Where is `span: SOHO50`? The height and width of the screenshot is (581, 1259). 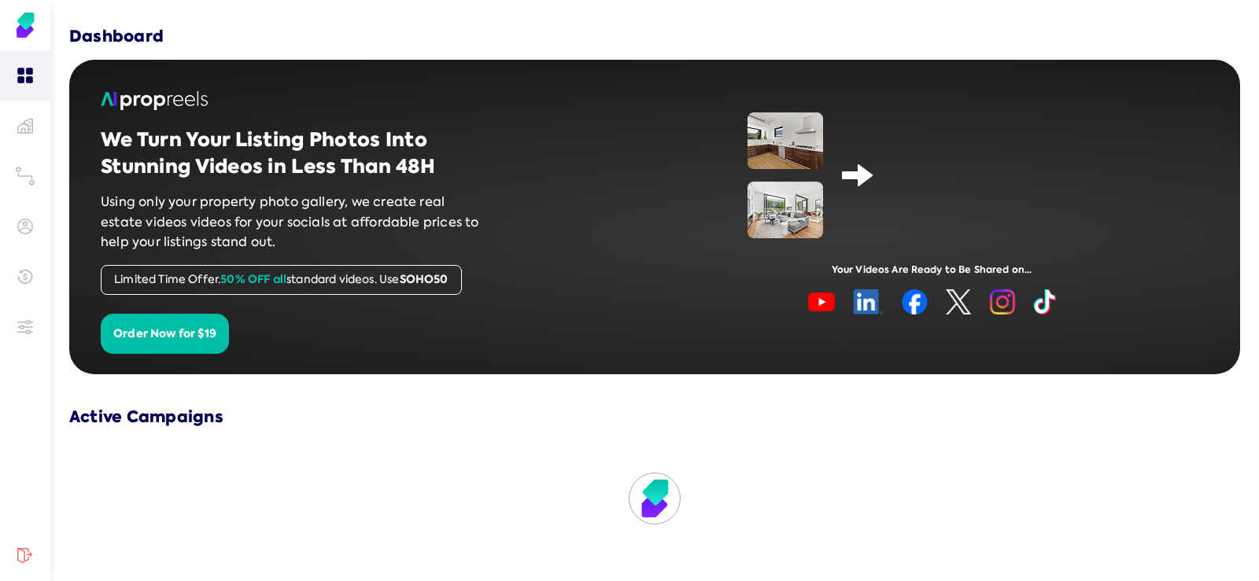
span: SOHO50 is located at coordinates (424, 279).